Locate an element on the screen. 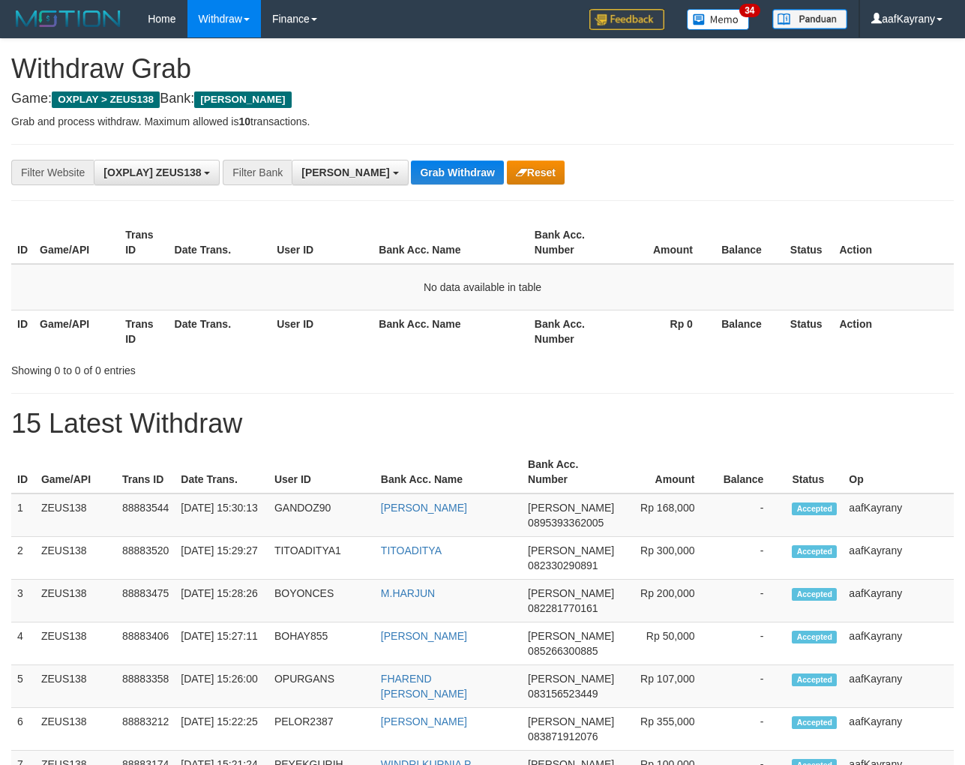 This screenshot has height=765, width=965. td: Rp 168,000 is located at coordinates (668, 515).